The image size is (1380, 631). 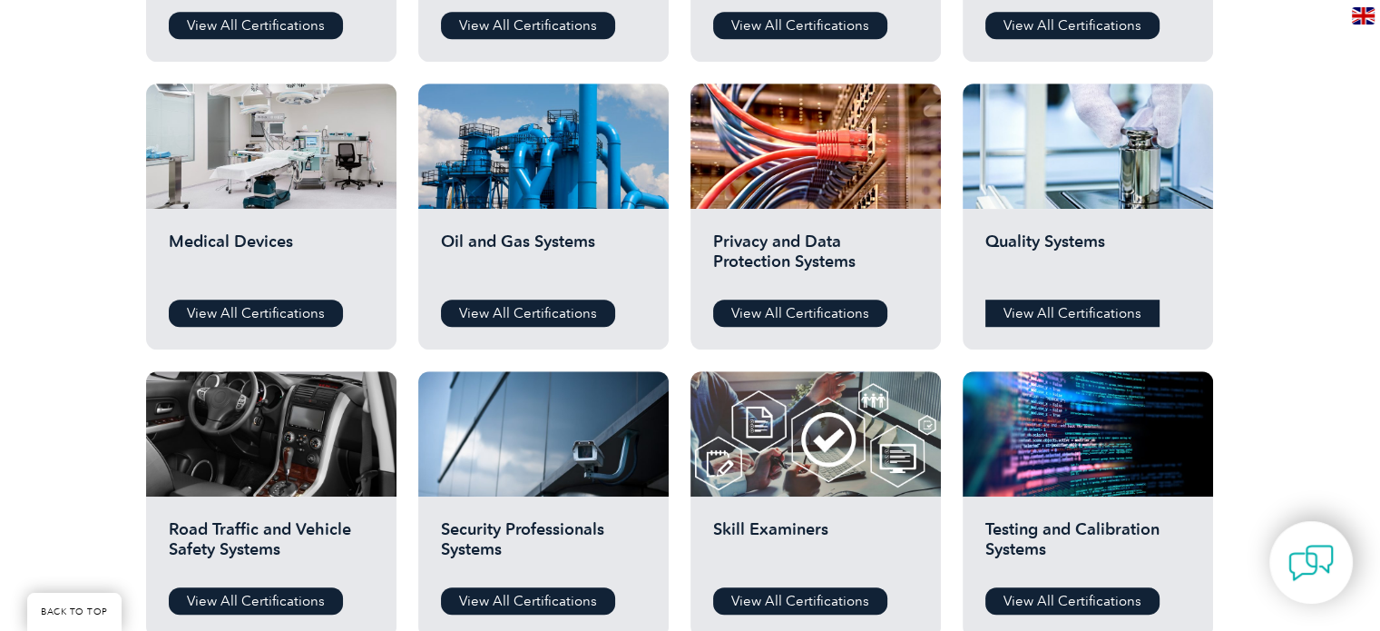 What do you see at coordinates (1311, 562) in the screenshot?
I see `img: contact-chat.png` at bounding box center [1311, 562].